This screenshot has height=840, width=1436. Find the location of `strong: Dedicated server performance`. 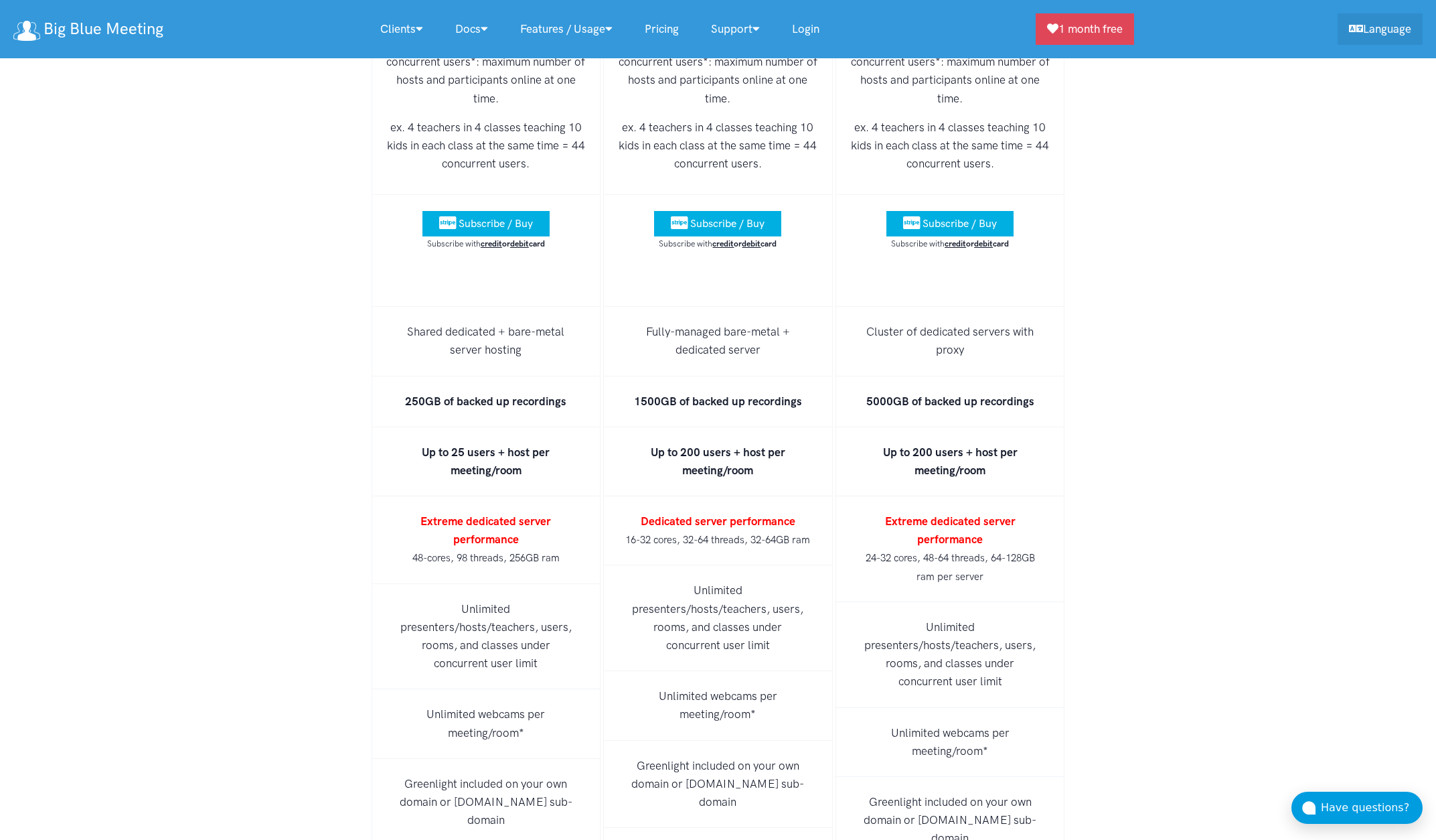

strong: Dedicated server performance is located at coordinates (718, 521).